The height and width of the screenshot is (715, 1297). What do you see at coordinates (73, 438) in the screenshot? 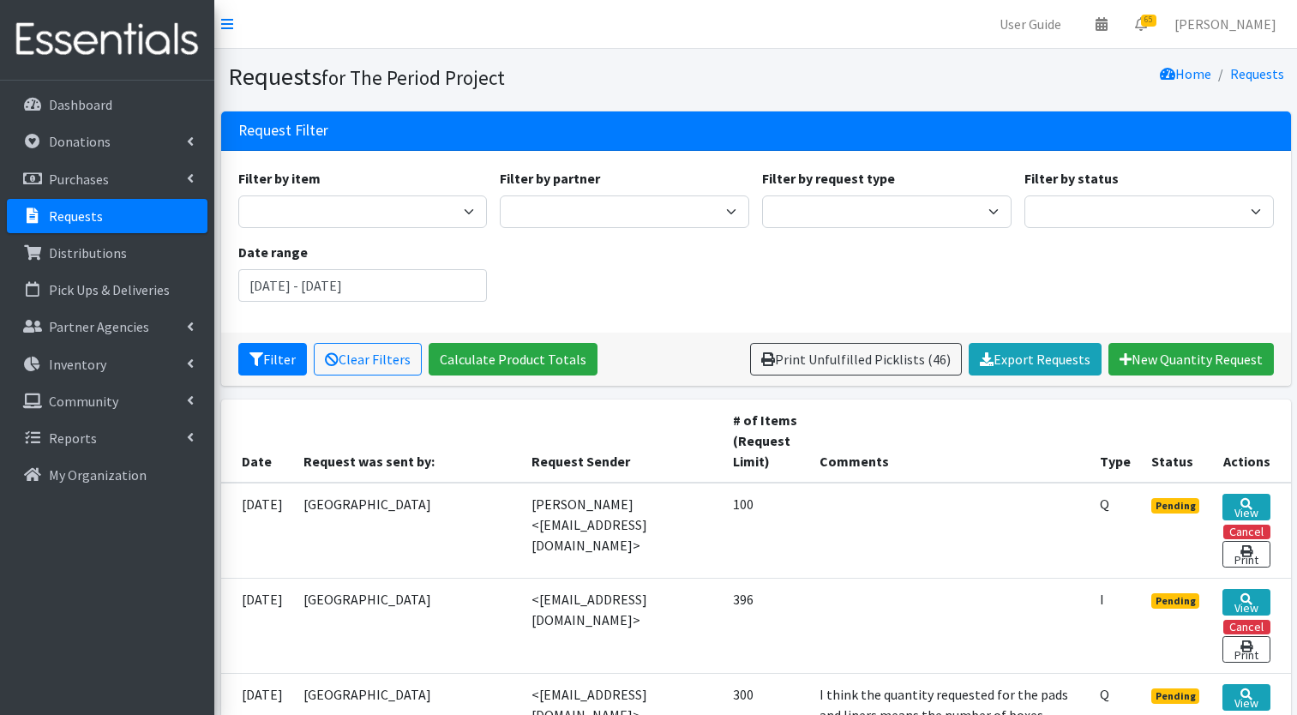
I see `p: Reports` at bounding box center [73, 438].